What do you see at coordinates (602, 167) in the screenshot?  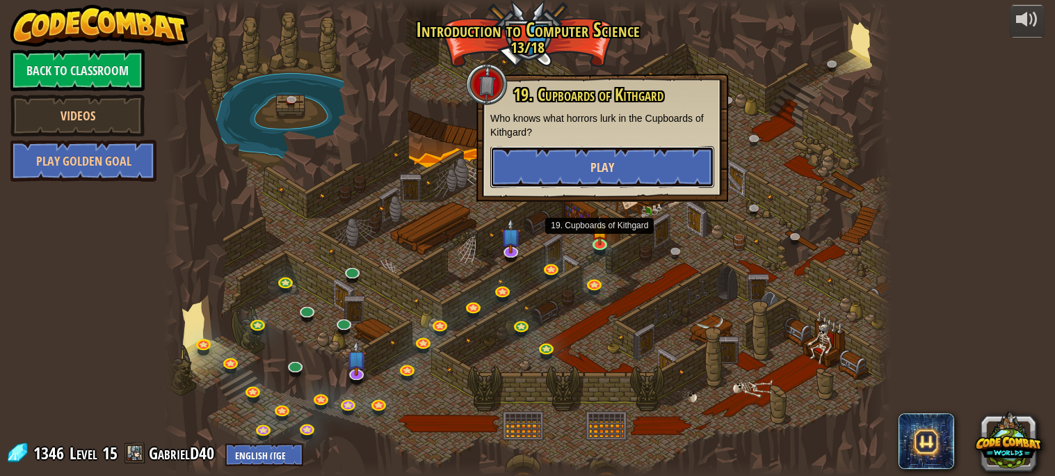 I see `span: Play` at bounding box center [602, 167].